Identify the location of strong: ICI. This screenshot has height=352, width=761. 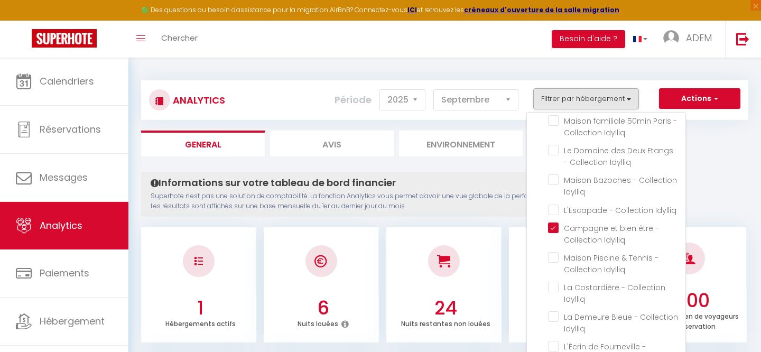
(412, 10).